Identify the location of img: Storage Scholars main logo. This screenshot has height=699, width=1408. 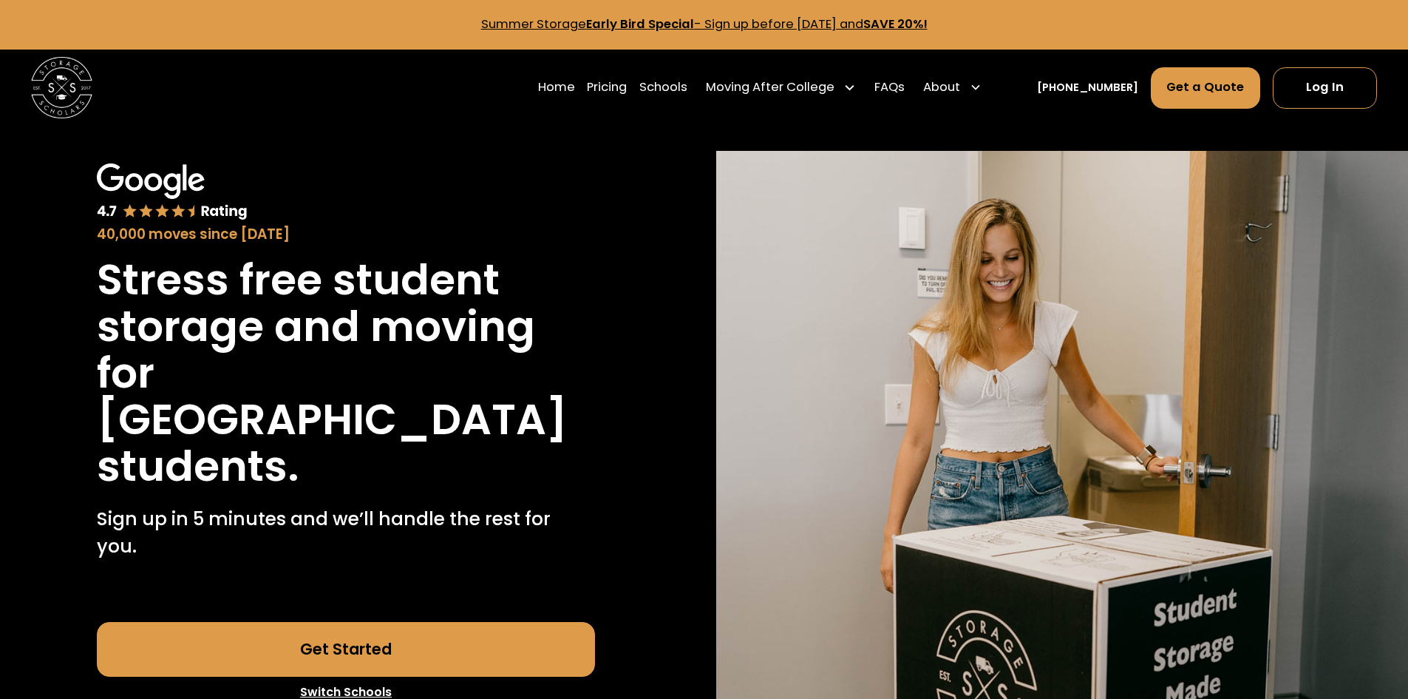
(61, 87).